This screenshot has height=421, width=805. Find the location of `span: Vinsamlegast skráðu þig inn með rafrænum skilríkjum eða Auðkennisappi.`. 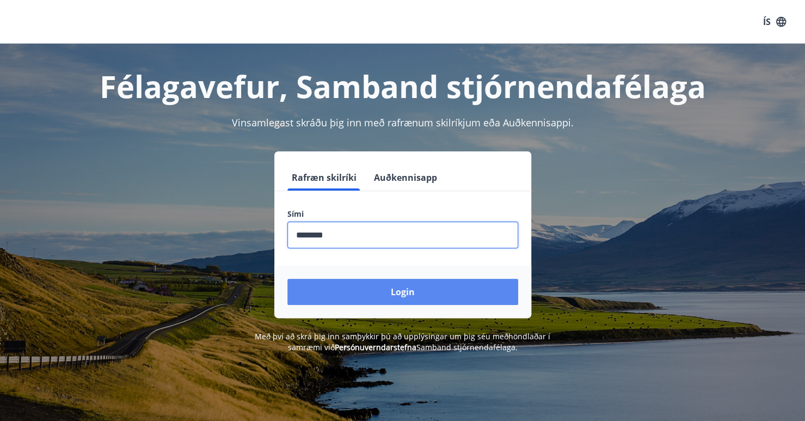

span: Vinsamlegast skráðu þig inn með rafrænum skilríkjum eða Auðkennisappi. is located at coordinates (403, 122).